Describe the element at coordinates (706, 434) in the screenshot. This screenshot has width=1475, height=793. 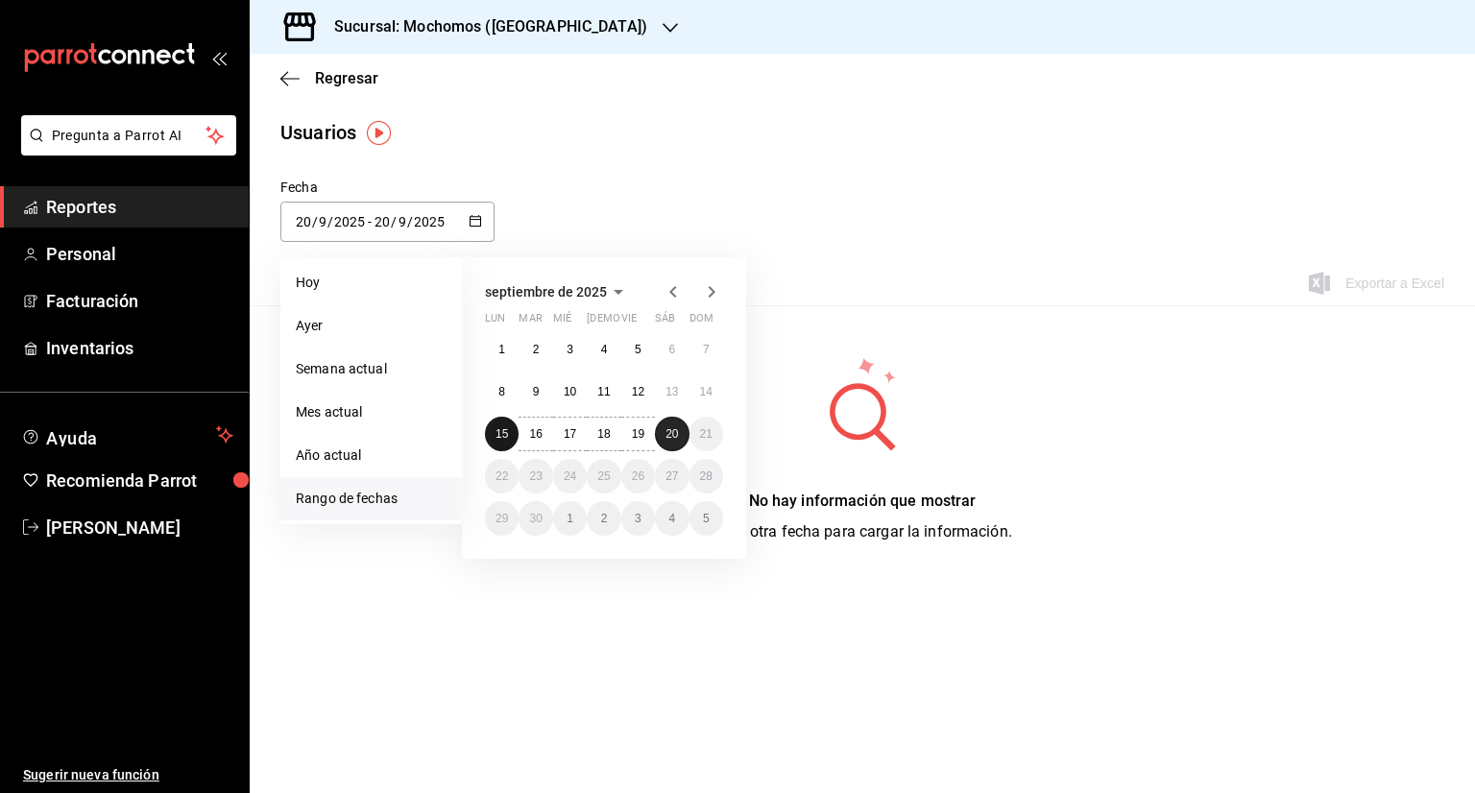
I see `button: 21 de septiembre de 2025` at that location.